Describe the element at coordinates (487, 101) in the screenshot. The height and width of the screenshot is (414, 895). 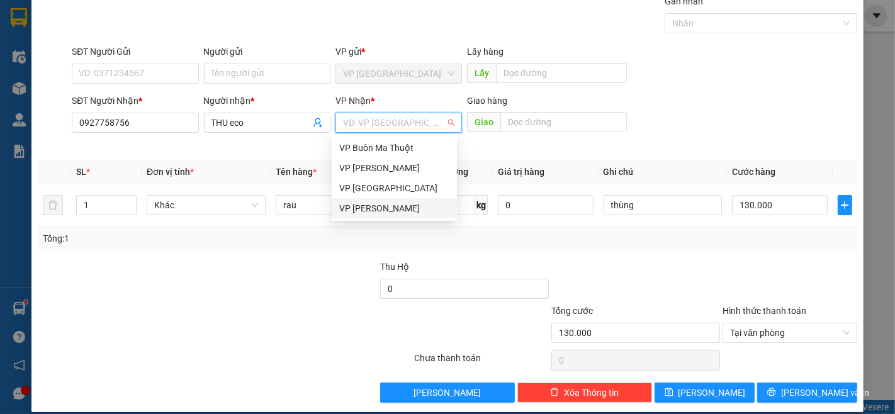
I see `span: Giao hàng` at that location.